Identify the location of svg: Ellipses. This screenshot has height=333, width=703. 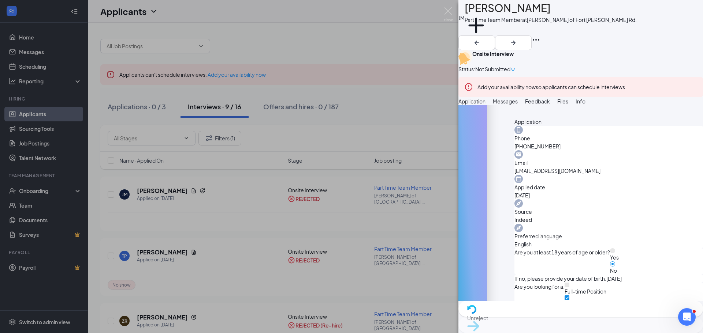
(536, 40).